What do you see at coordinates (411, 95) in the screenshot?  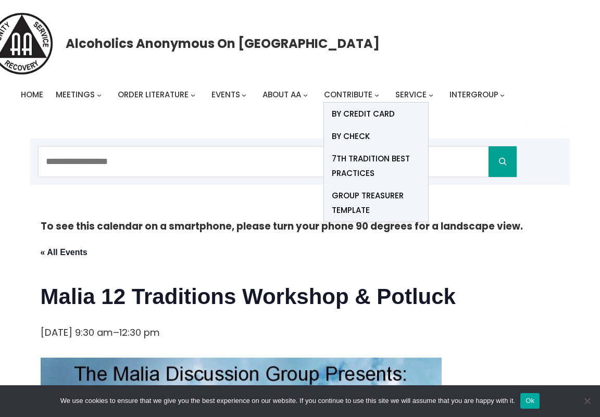 I see `a: Service` at bounding box center [411, 95].